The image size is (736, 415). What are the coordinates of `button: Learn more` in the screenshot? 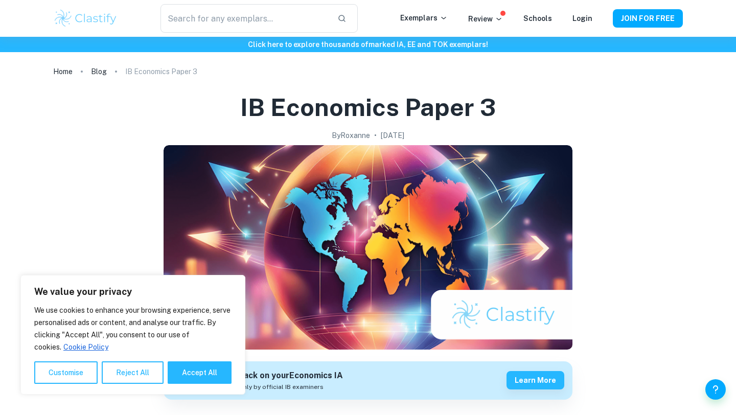 It's located at (535, 380).